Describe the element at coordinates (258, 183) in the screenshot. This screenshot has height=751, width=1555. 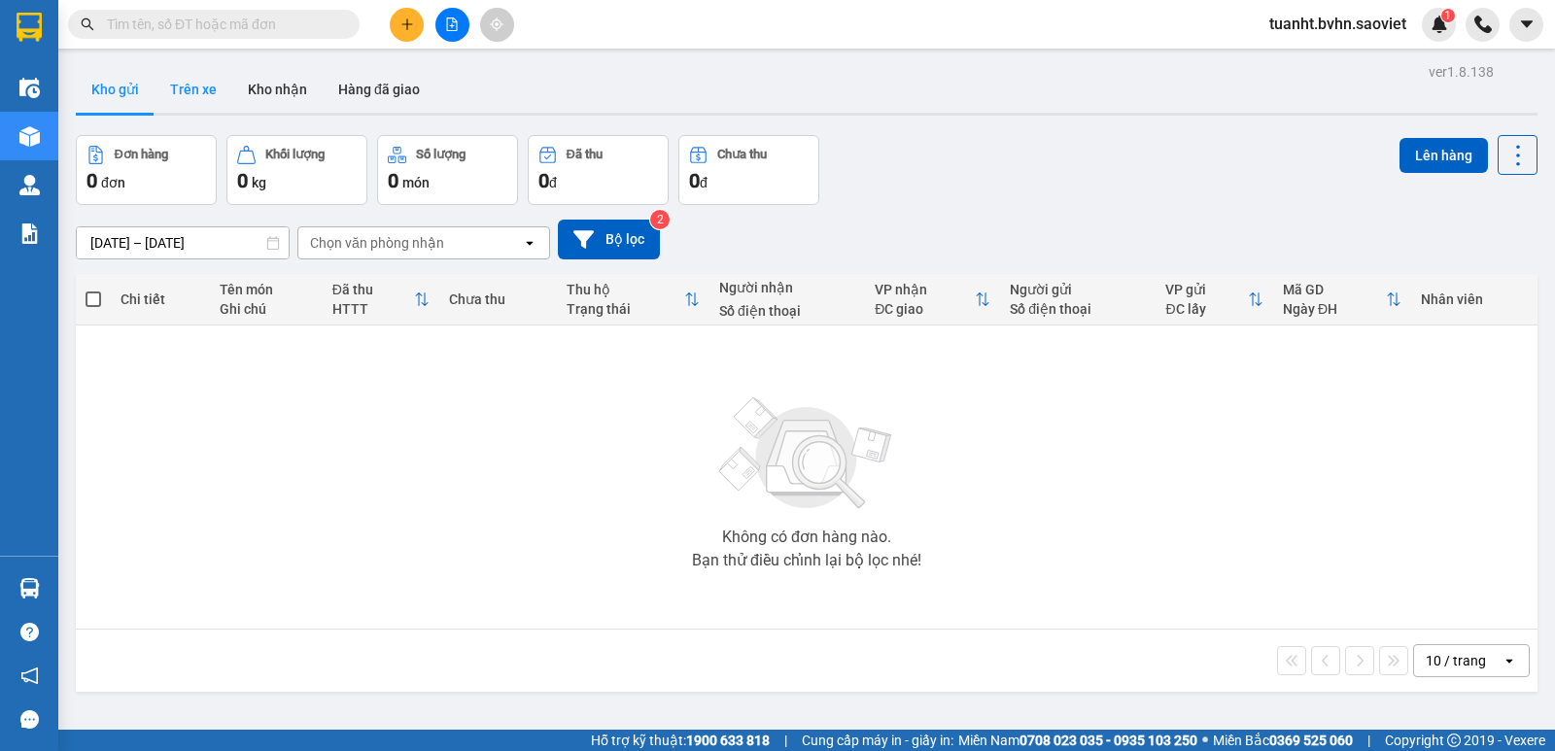
I see `span: kg` at that location.